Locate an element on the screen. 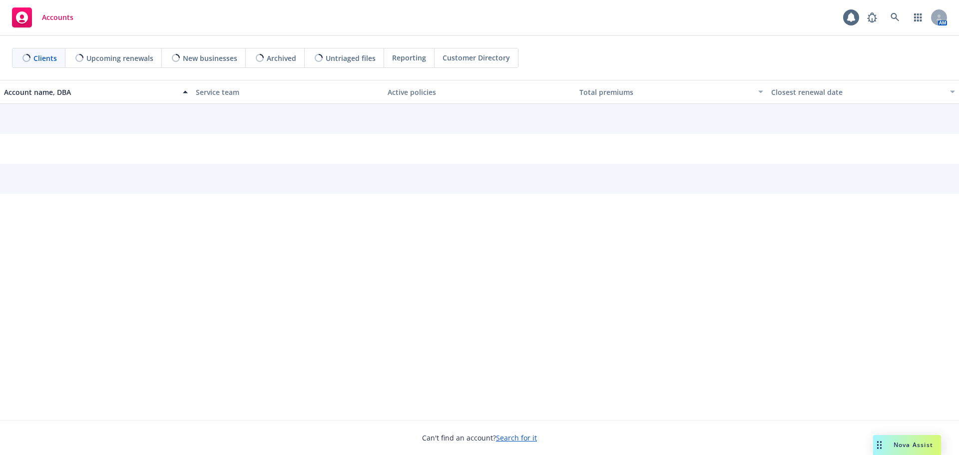 The image size is (959, 455). a: Search for it is located at coordinates (517, 438).